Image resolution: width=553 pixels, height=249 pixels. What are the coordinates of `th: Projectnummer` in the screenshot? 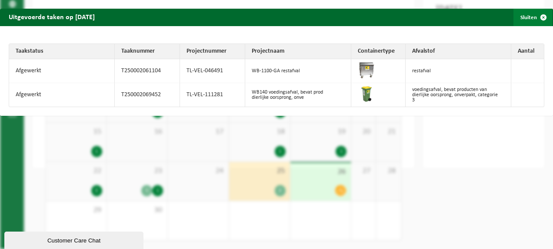 It's located at (212, 51).